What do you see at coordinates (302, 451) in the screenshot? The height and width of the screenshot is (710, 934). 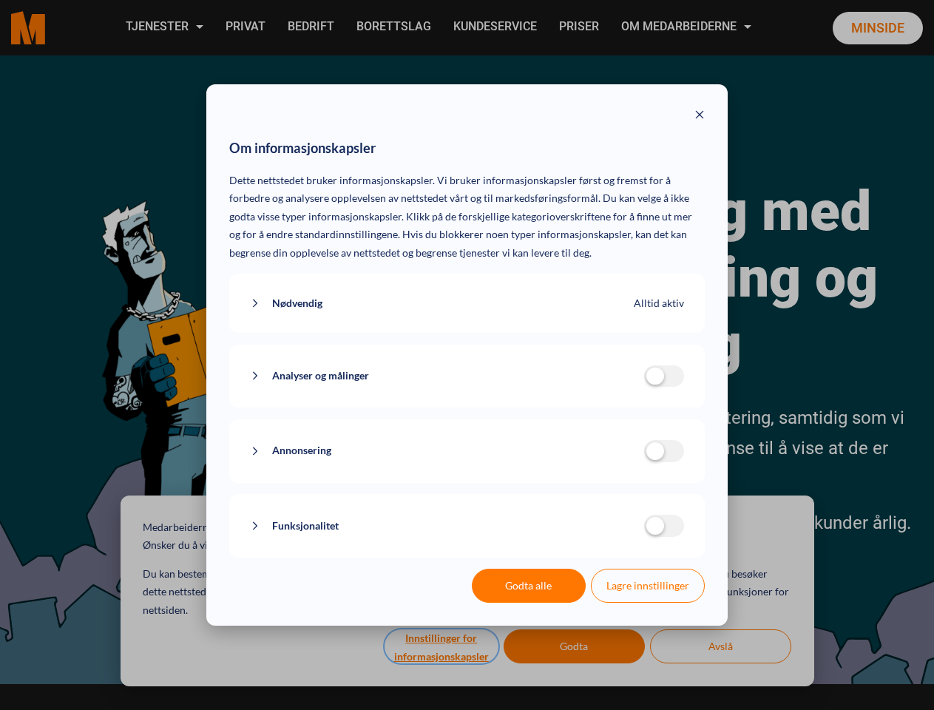 I see `span: Annonsering` at bounding box center [302, 451].